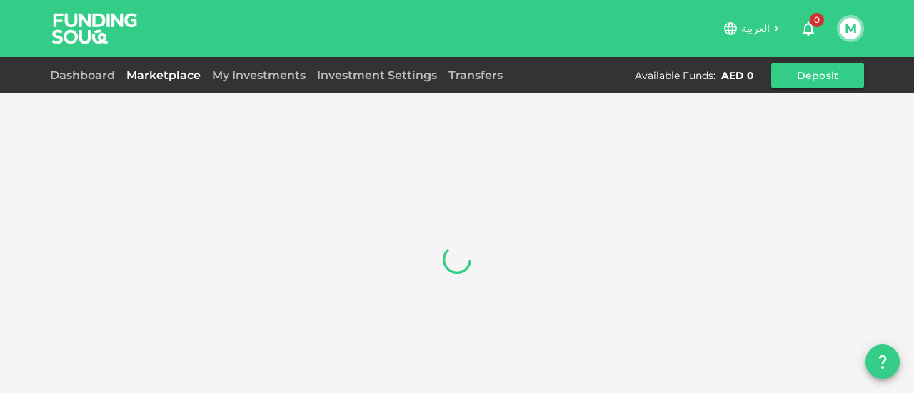 Image resolution: width=914 pixels, height=393 pixels. What do you see at coordinates (258, 75) in the screenshot?
I see `a: My Investments` at bounding box center [258, 75].